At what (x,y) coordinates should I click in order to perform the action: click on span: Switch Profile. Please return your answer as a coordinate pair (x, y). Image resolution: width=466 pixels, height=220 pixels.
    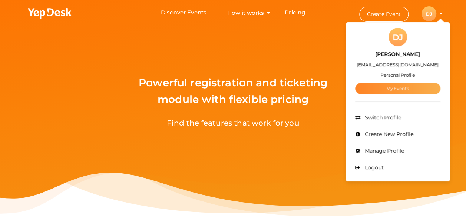
    Looking at the image, I should click on (382, 118).